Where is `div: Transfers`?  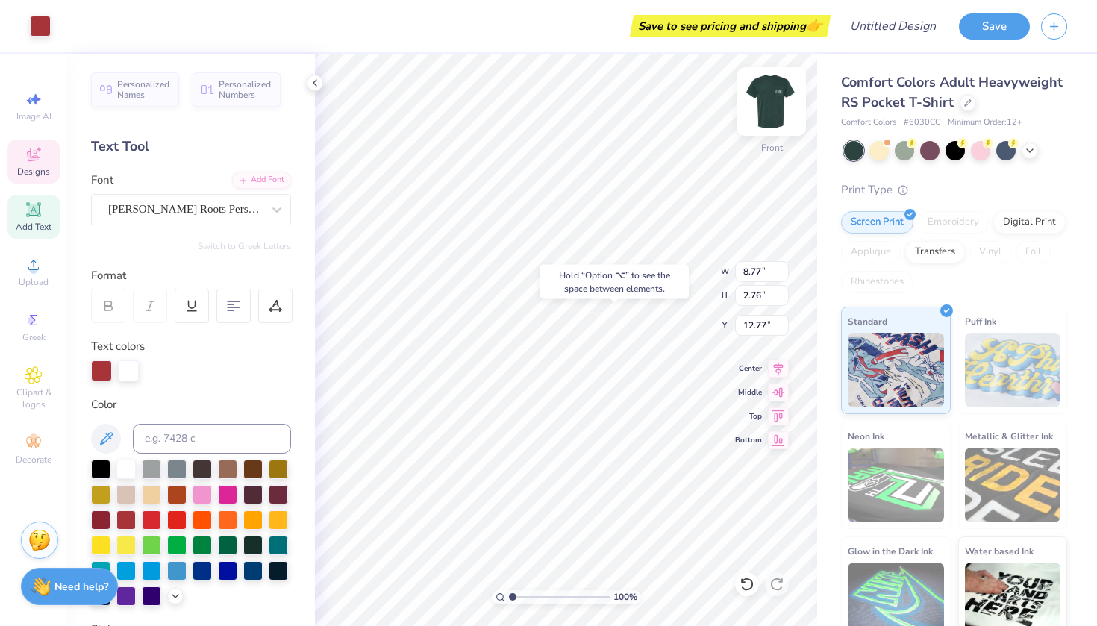 div: Transfers is located at coordinates (935, 252).